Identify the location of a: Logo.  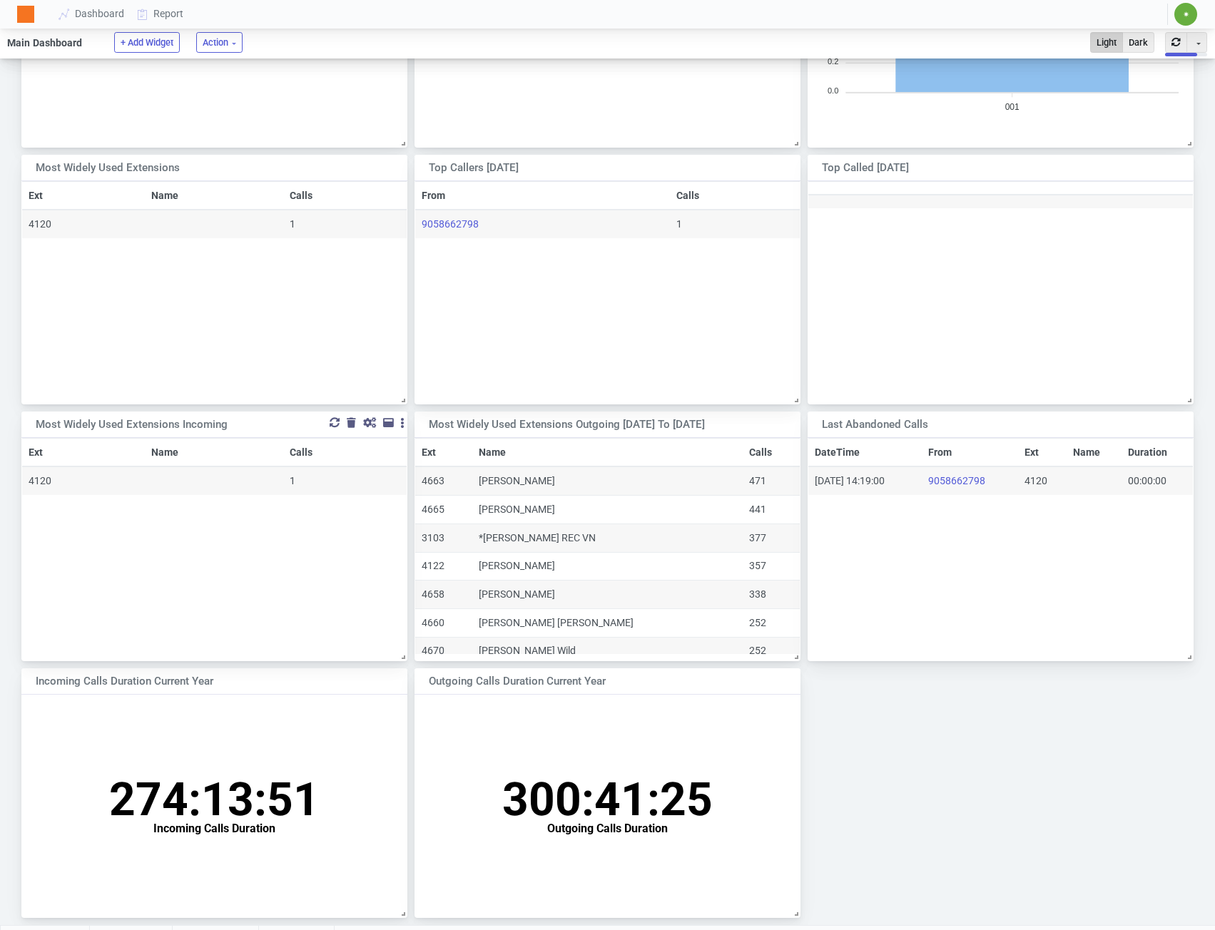
(26, 14).